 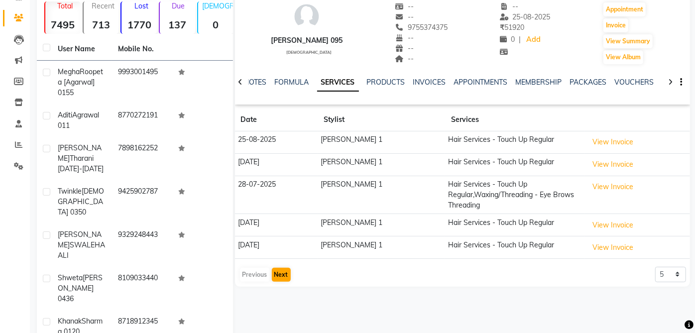 What do you see at coordinates (430, 82) in the screenshot?
I see `a: INVOICES` at bounding box center [430, 82].